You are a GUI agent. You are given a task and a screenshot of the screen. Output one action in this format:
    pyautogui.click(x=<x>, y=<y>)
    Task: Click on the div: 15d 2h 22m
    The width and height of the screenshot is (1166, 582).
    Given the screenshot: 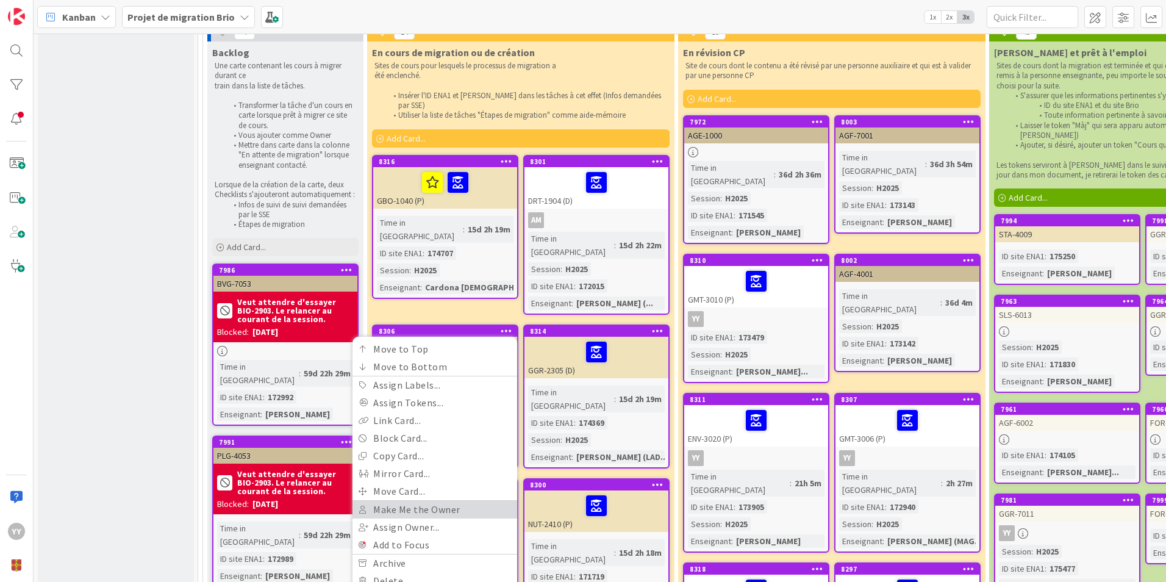 What is the action you would take?
    pyautogui.click(x=640, y=245)
    